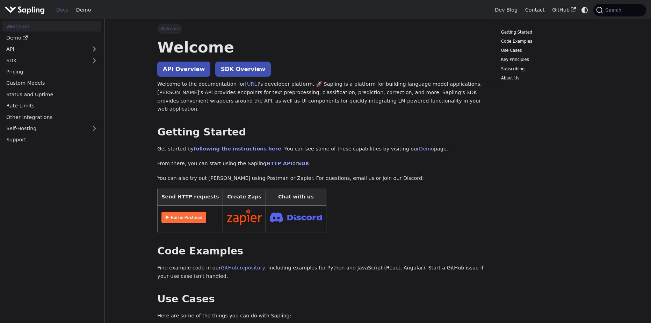 The width and height of the screenshot is (651, 323). What do you see at coordinates (52, 83) in the screenshot?
I see `a: Custom Models` at bounding box center [52, 83].